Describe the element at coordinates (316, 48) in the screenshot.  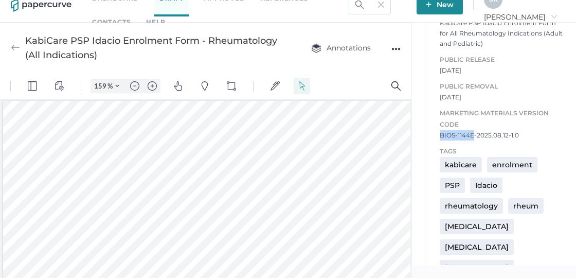
I see `img: annotation-layers.cc6d0e6b.svg` at that location.